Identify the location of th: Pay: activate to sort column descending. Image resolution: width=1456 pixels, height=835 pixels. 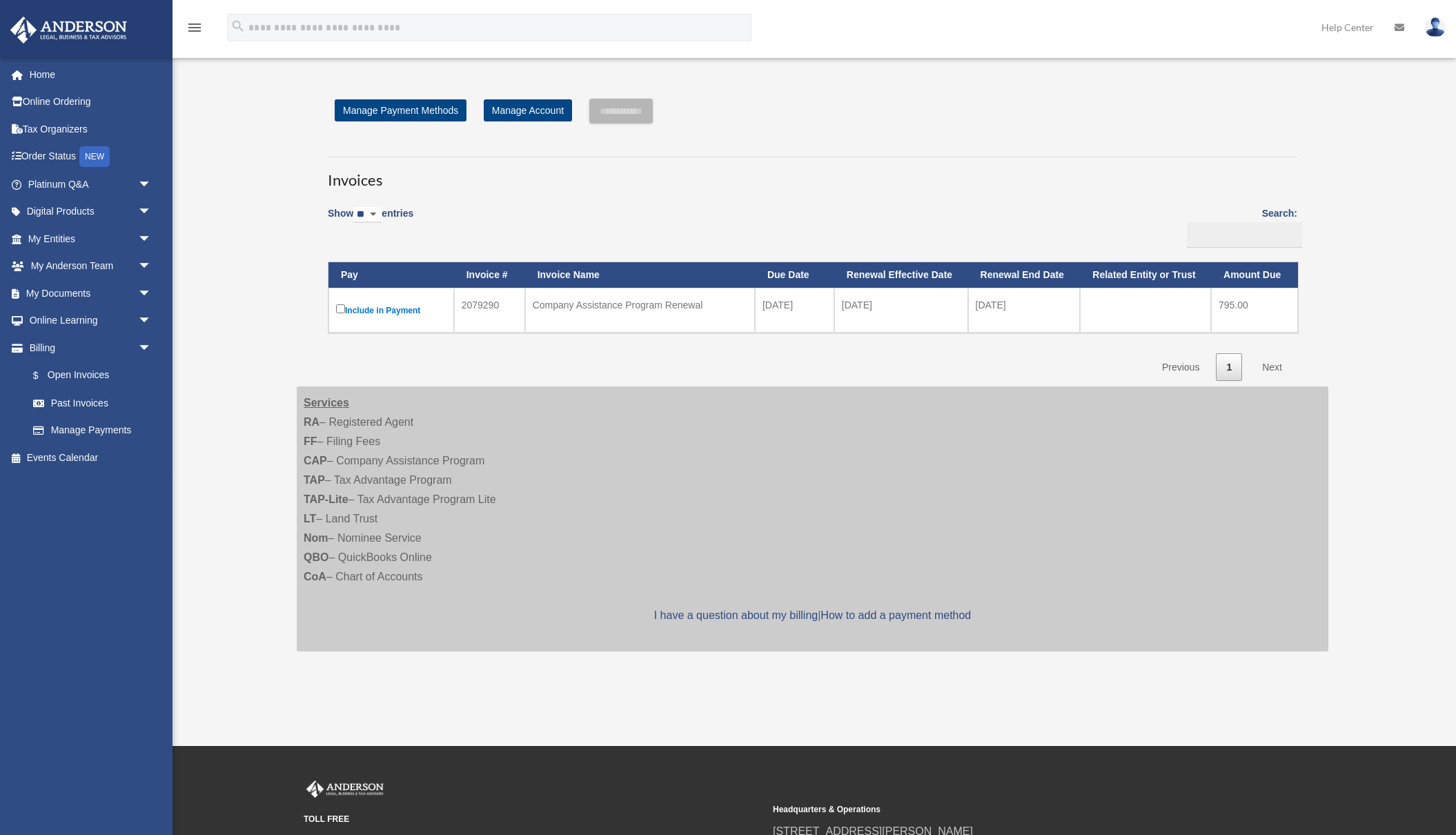
(391, 274).